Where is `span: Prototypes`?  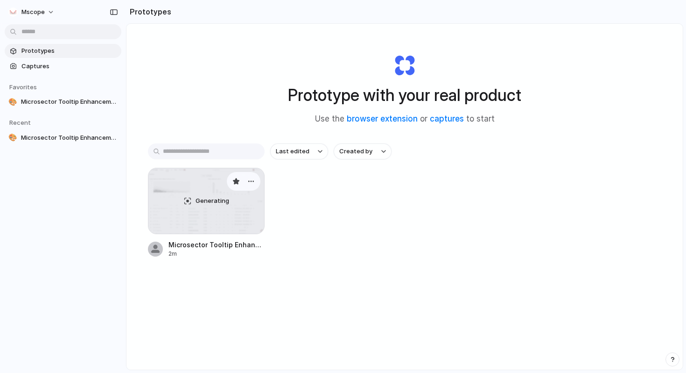 span: Prototypes is located at coordinates (70, 51).